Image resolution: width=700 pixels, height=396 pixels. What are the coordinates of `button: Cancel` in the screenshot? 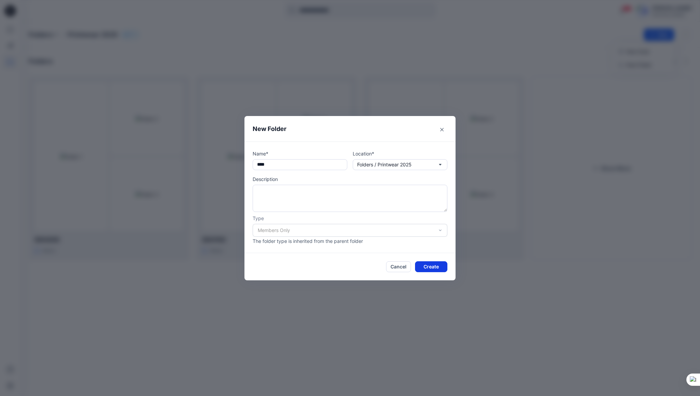 It's located at (398, 267).